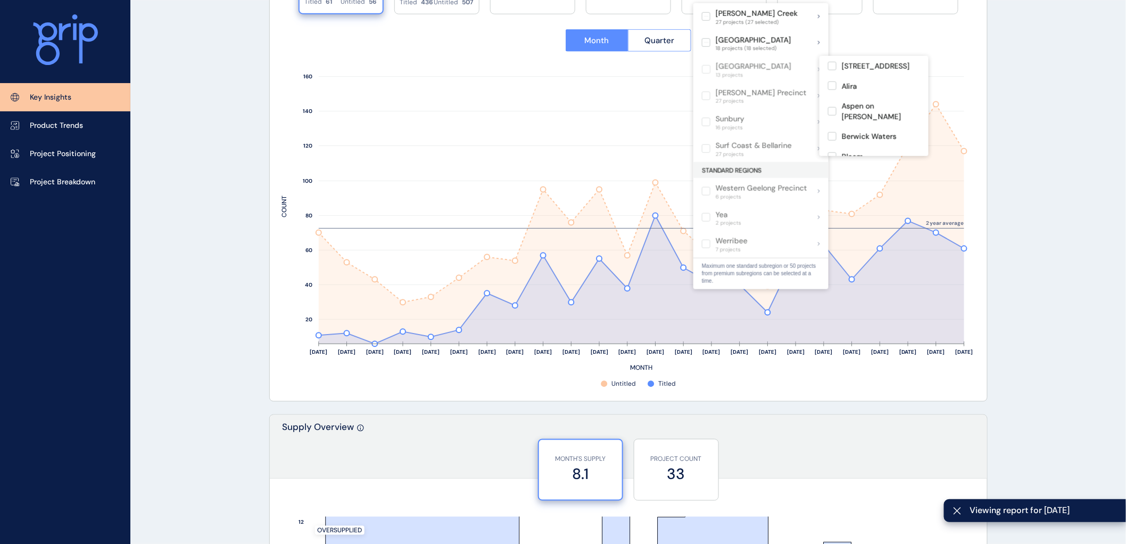  What do you see at coordinates (761, 274) in the screenshot?
I see `p: Maximum one standard subregion or 50 projects from premium subregions can be selected at a time.` at bounding box center [761, 274].